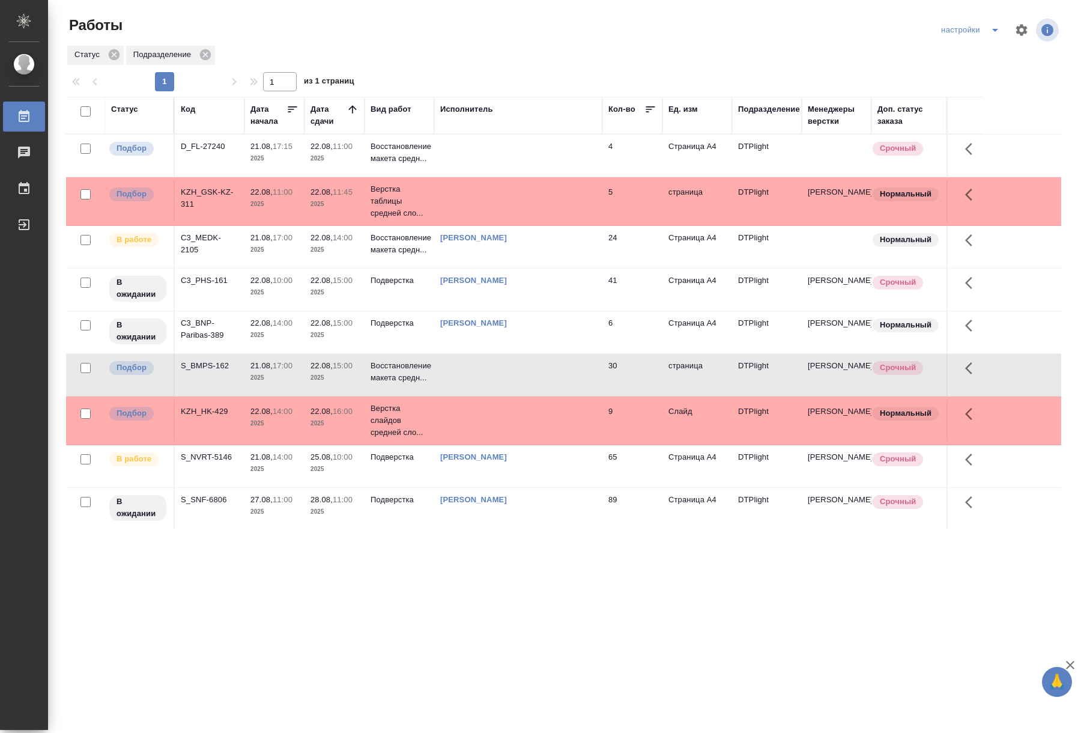 The image size is (1084, 733). What do you see at coordinates (282, 146) in the screenshot?
I see `p: 17:15` at bounding box center [282, 146].